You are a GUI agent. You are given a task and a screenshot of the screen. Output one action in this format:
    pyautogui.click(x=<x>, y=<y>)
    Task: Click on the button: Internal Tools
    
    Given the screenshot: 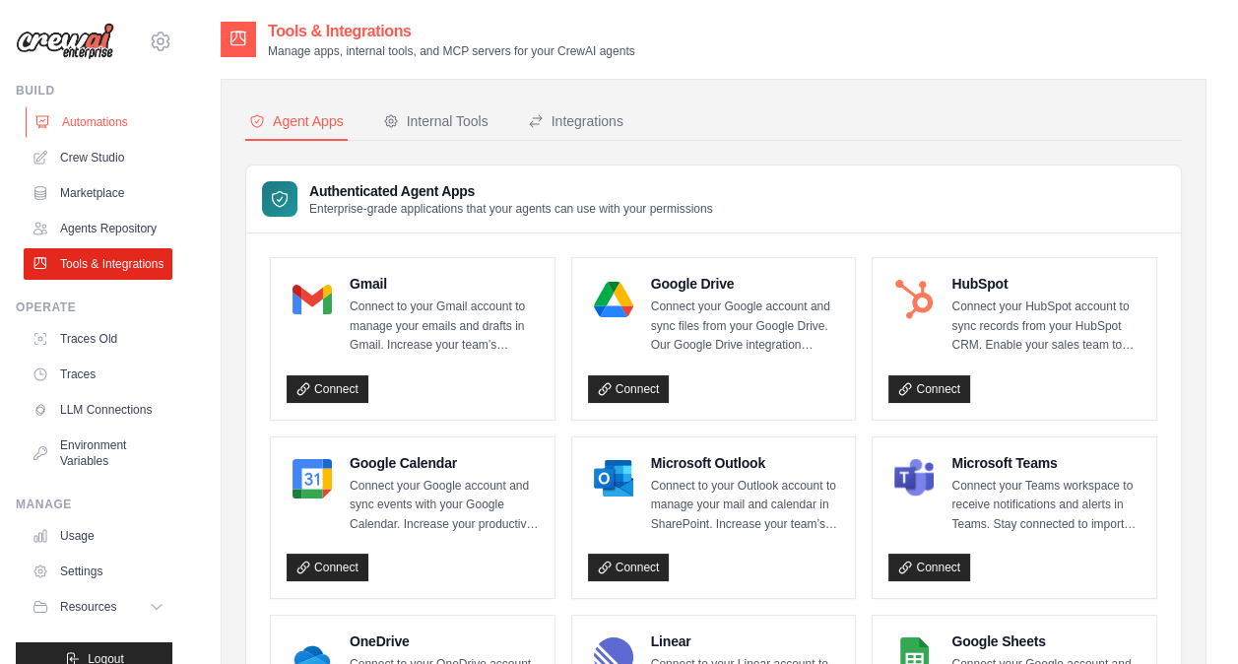 What is the action you would take?
    pyautogui.click(x=435, y=122)
    